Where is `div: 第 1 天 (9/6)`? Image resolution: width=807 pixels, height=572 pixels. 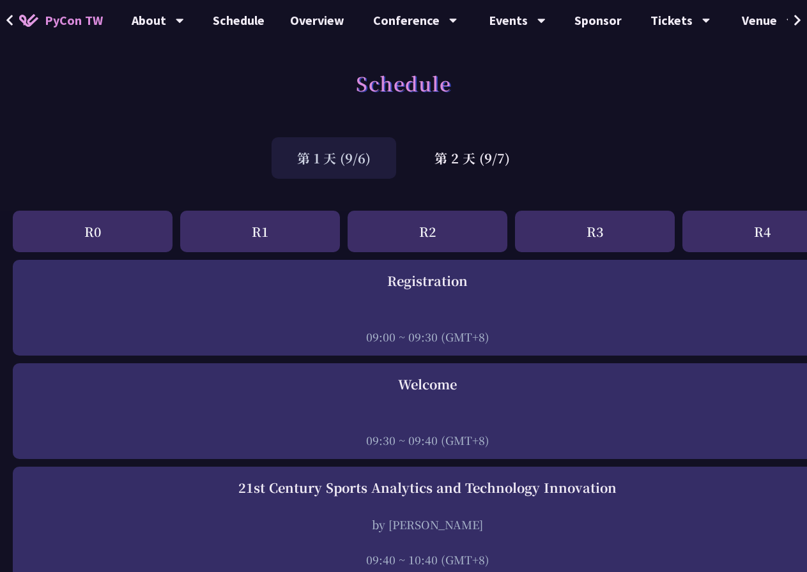
div: 第 1 天 (9/6) is located at coordinates (333, 158).